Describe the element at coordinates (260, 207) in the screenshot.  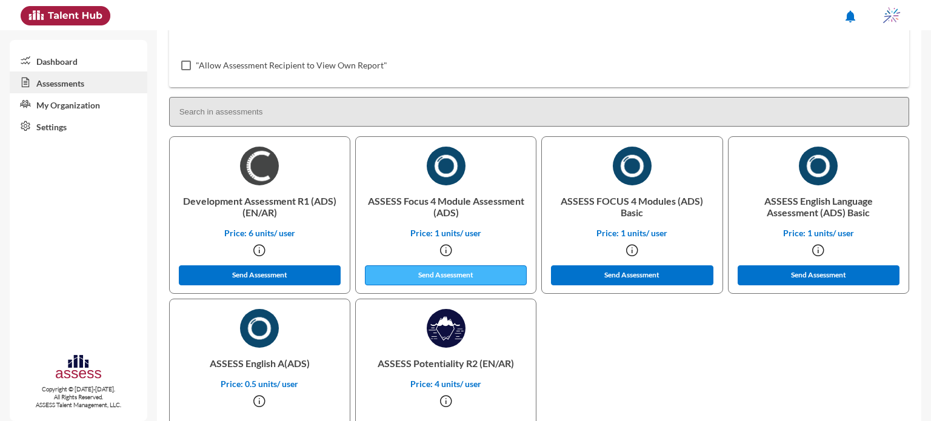
I see `p: Development Assessment R1 (ADS) (EN/AR)` at that location.